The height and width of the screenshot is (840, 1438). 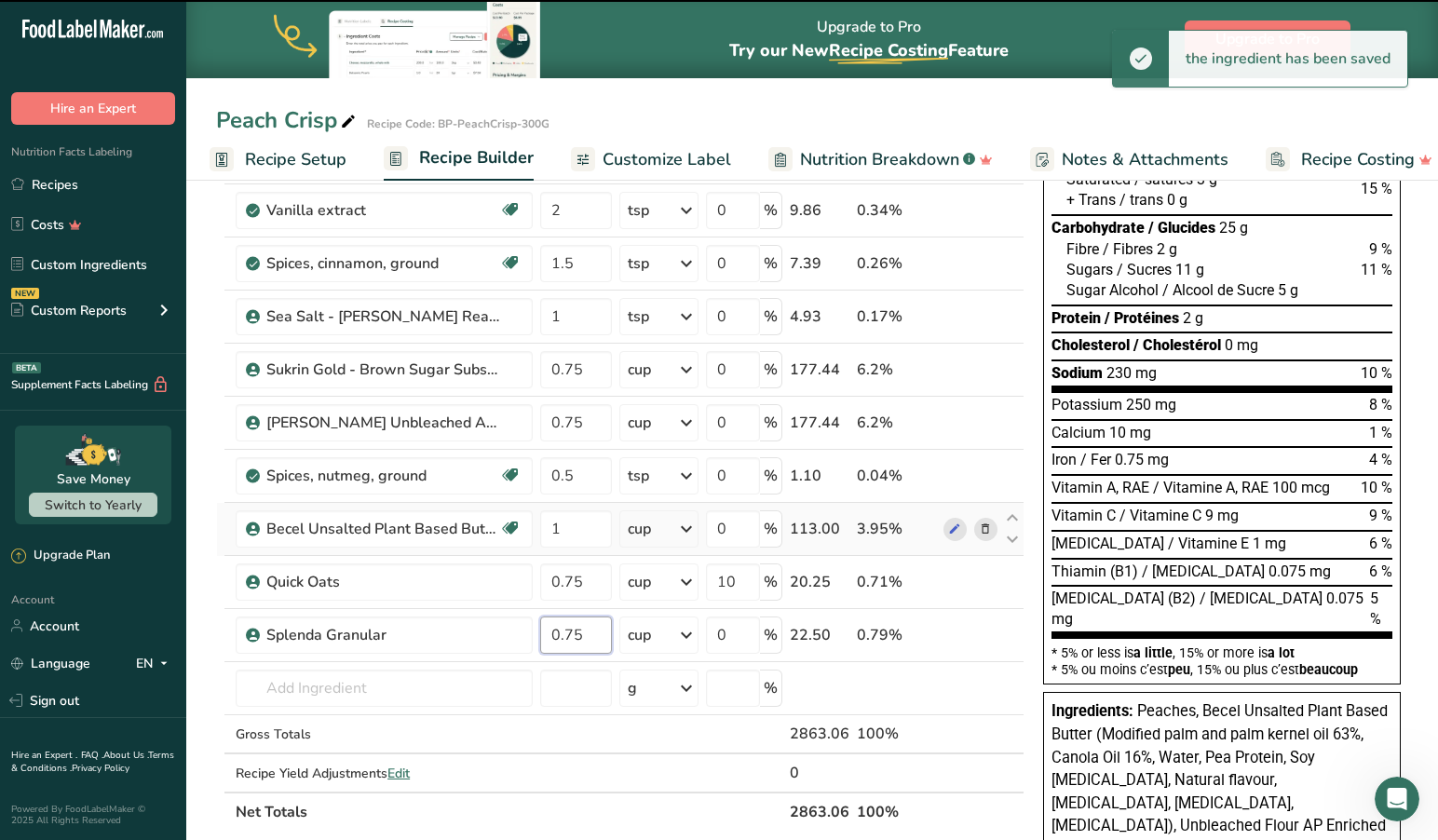 What do you see at coordinates (1094, 571) in the screenshot?
I see `span: Thiamin (B1)` at bounding box center [1094, 571].